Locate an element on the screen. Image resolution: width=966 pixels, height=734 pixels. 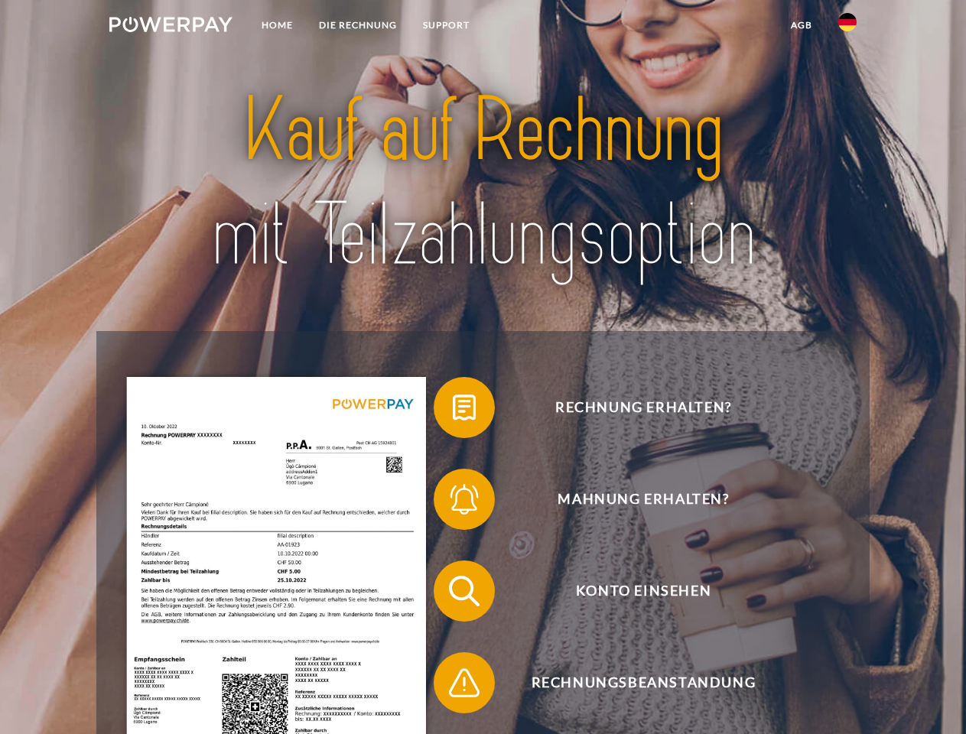
button: Konto einsehen is located at coordinates (632, 591).